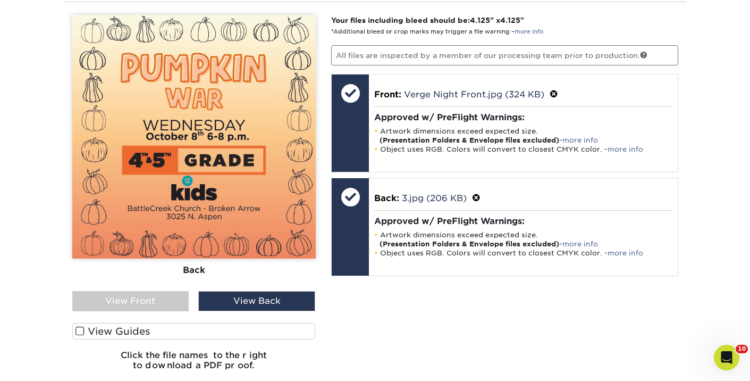 The width and height of the screenshot is (750, 381). What do you see at coordinates (194, 364) in the screenshot?
I see `h6: Click the file names to the right to download a PDF proof.` at bounding box center [194, 364].